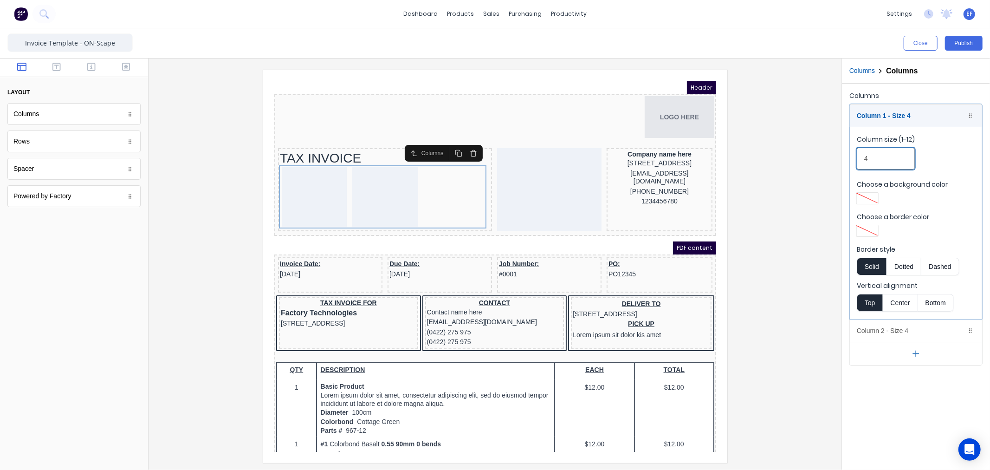  I want to click on label: Vertical alignment, so click(916, 285).